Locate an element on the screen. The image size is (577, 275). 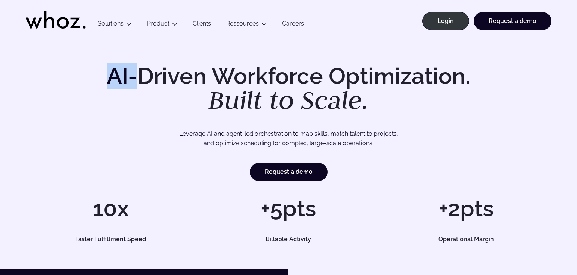
button: Solutions is located at coordinates (115, 25).